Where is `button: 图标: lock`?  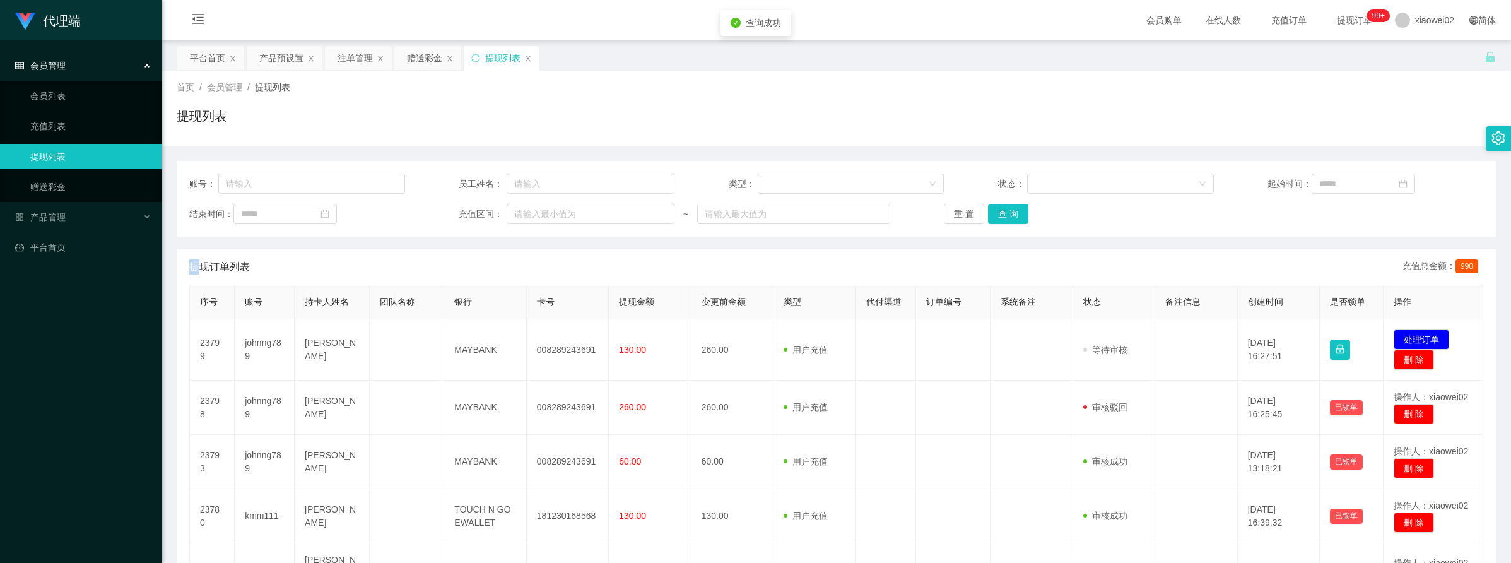
button: 图标: lock is located at coordinates (1340, 349).